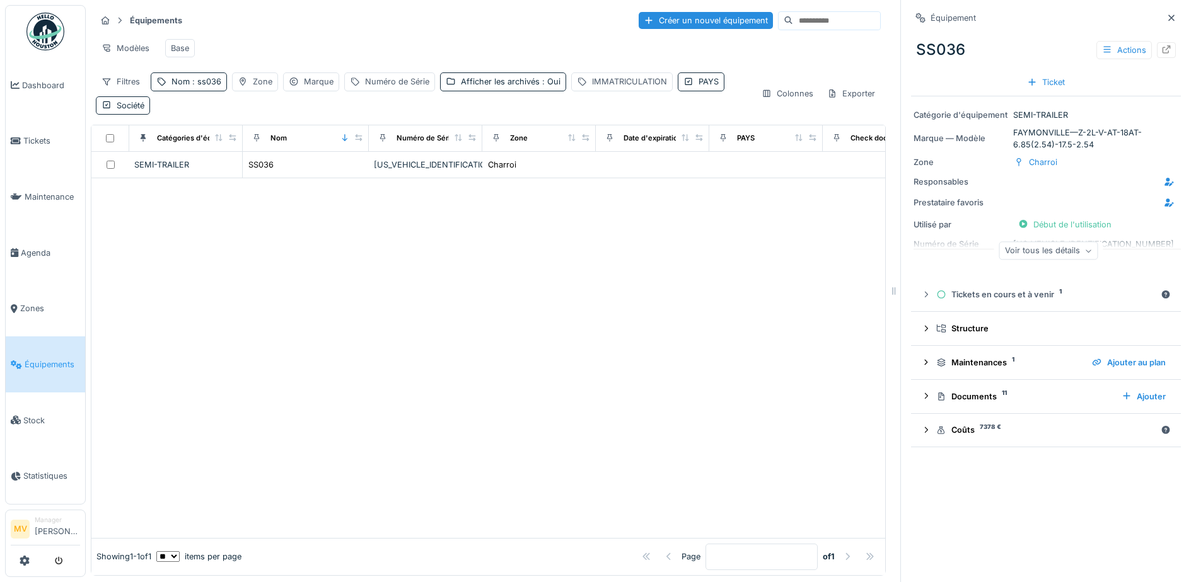 This screenshot has width=1196, height=582. What do you see at coordinates (45, 253) in the screenshot?
I see `a: Agenda` at bounding box center [45, 253].